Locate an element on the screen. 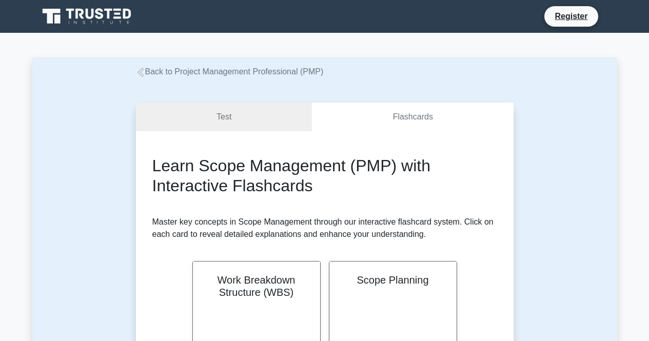 The height and width of the screenshot is (341, 649). h2: Learn Scope Management (PMP) with Interactive Flashcards is located at coordinates (325, 175).